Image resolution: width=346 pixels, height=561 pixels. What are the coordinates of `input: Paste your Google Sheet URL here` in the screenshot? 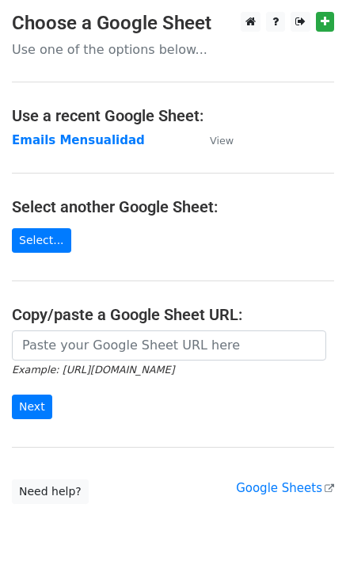 It's located at (169, 346).